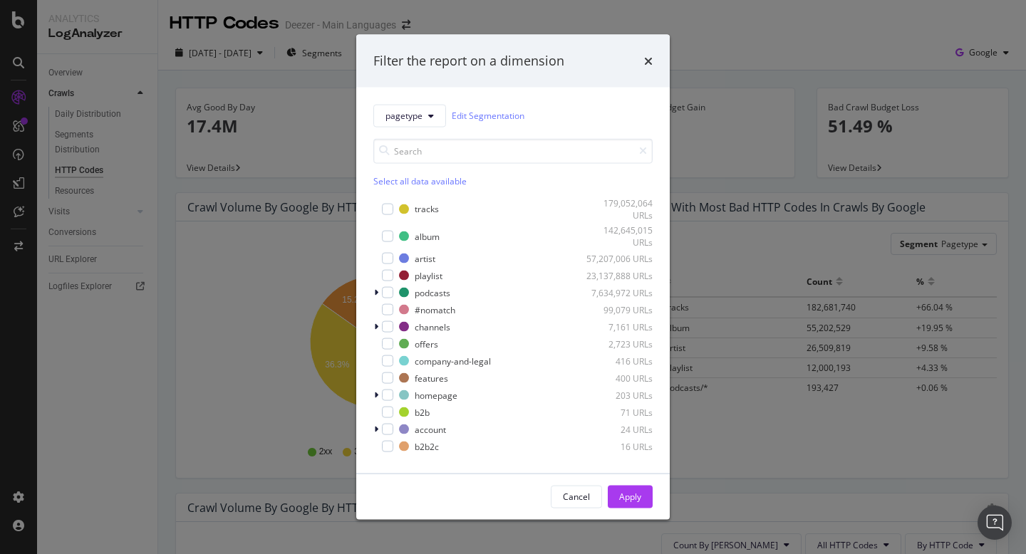  Describe the element at coordinates (618, 395) in the screenshot. I see `div: 203 URLs` at that location.